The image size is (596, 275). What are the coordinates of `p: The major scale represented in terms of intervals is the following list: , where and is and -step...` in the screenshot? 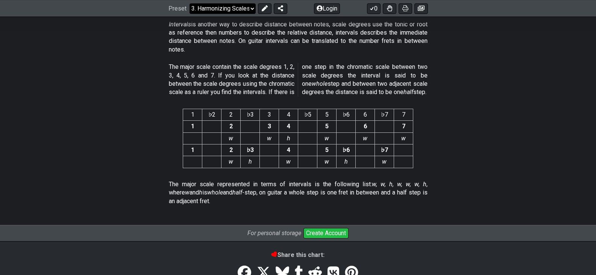 It's located at (298, 193).